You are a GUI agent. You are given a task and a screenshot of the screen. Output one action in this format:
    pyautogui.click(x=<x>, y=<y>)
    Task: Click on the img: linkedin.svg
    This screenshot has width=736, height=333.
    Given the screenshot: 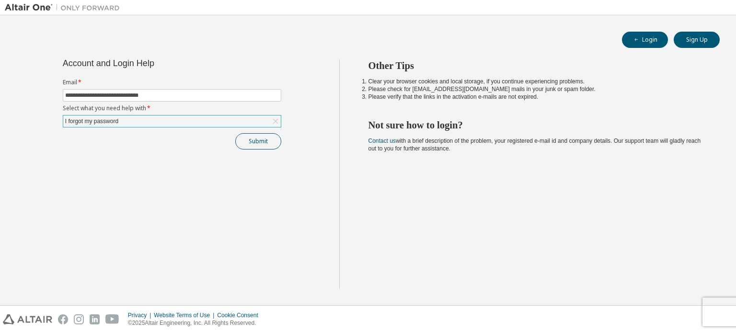 What is the action you would take?
    pyautogui.click(x=94, y=319)
    